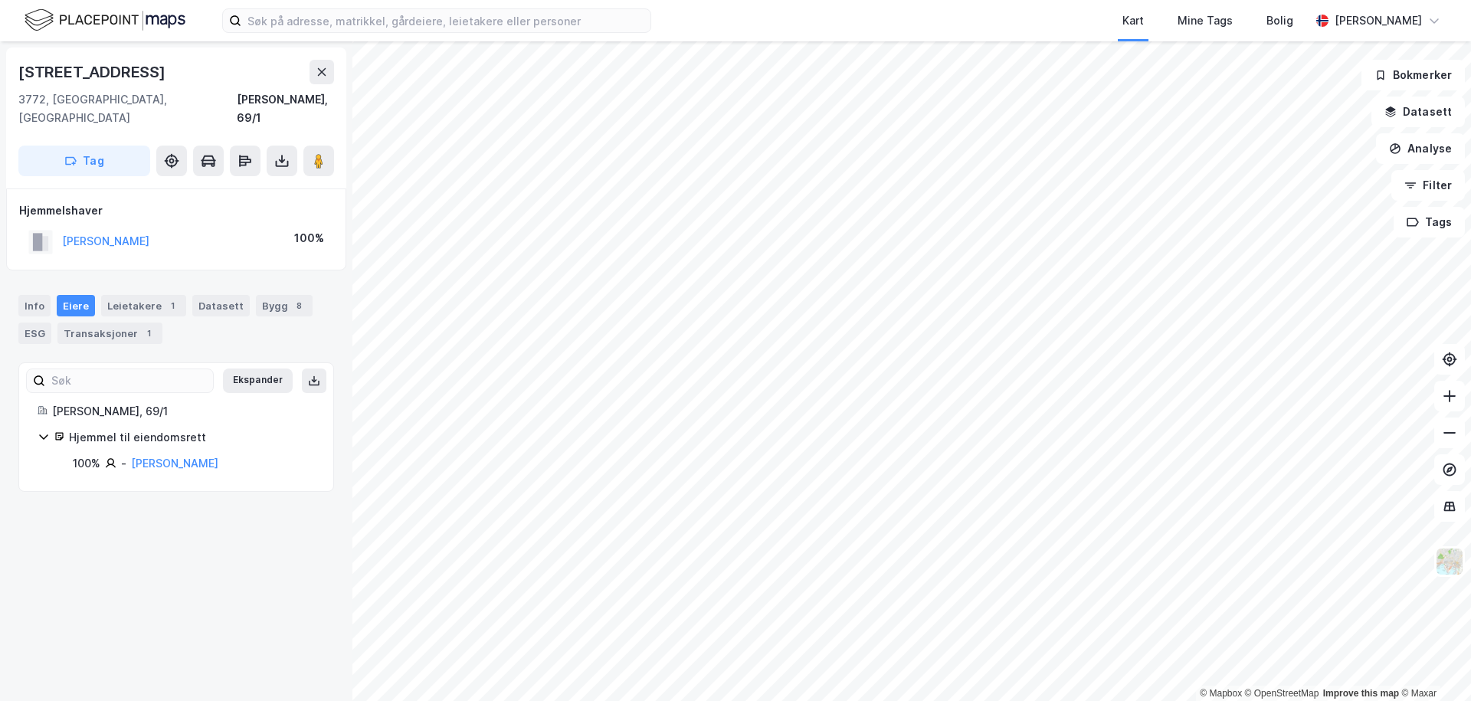  What do you see at coordinates (76, 306) in the screenshot?
I see `div: Eiere` at bounding box center [76, 306].